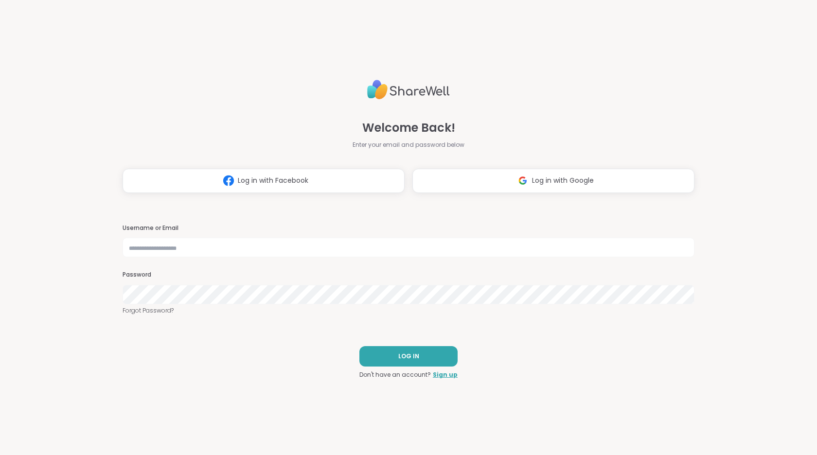  What do you see at coordinates (395, 375) in the screenshot?
I see `span: Don't have an account?` at bounding box center [395, 375].